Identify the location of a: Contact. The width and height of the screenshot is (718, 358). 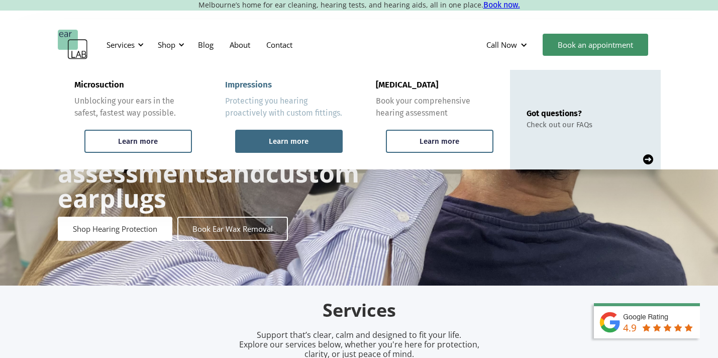
(279, 45).